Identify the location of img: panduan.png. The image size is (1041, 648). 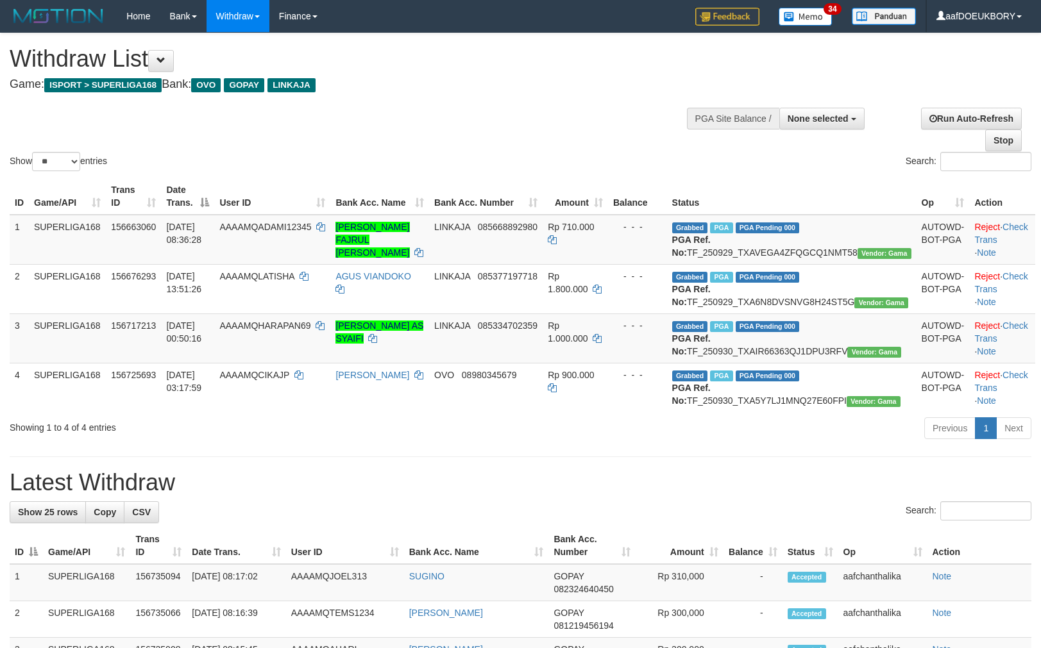
(884, 16).